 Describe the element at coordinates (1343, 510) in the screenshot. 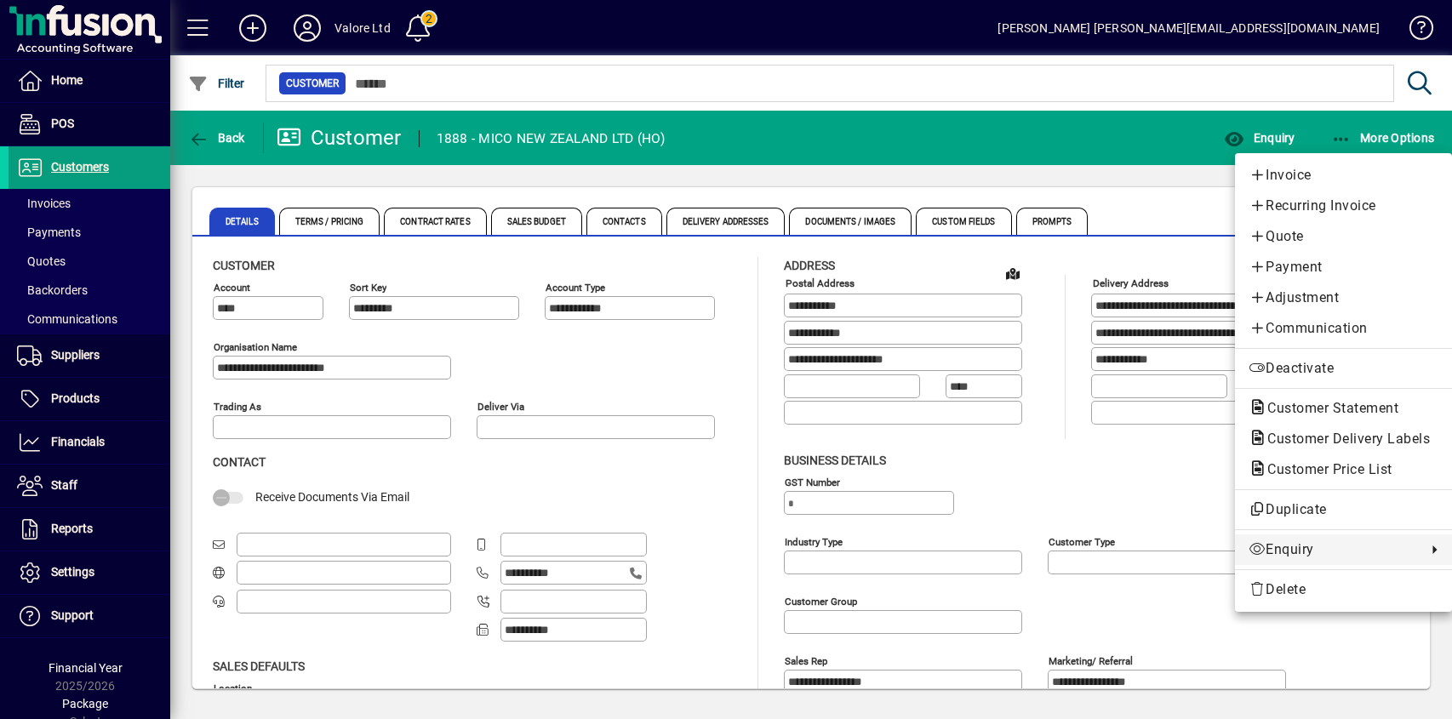

I see `span: Duplicate` at that location.